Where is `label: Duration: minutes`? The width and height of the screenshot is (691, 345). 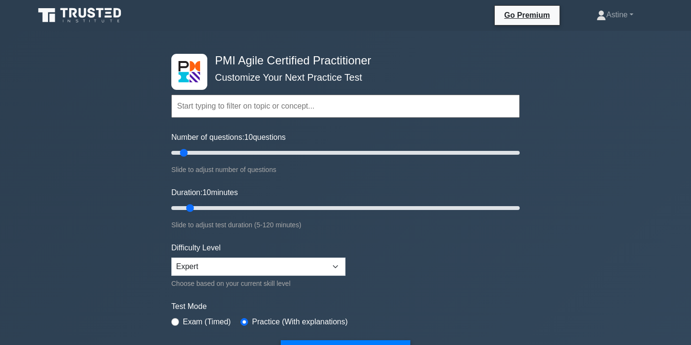
label: Duration: minutes is located at coordinates (205, 193).